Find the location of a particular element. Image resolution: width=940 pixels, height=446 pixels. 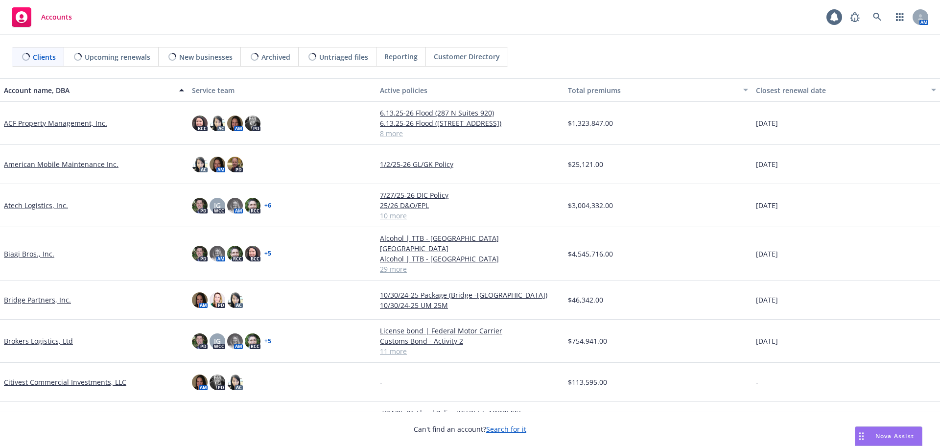

a: Atech Logistics, Inc. is located at coordinates (36, 205).